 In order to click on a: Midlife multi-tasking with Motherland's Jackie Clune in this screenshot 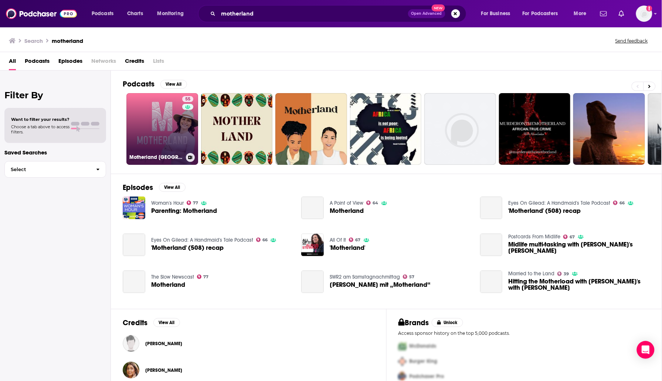, I will do `click(491, 245)`.